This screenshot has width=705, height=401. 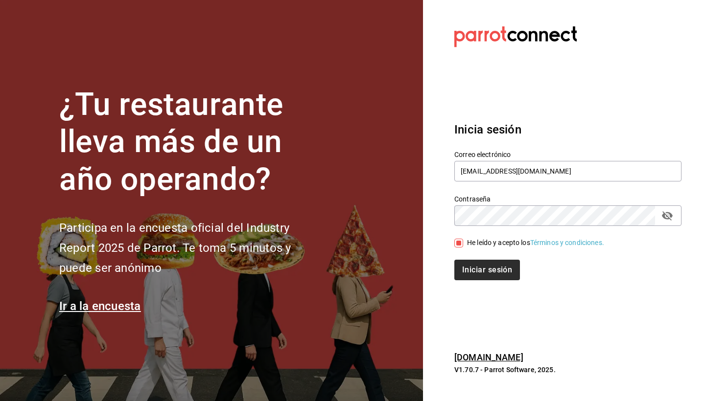 I want to click on h2: Participa en la encuesta oficial del Industry Report 2025 de Parrot. Te toma 5 minutos y puede se..., so click(x=191, y=248).